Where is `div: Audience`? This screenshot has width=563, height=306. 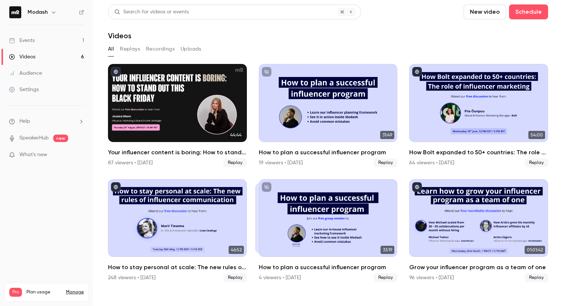
div: Audience is located at coordinates (25, 73).